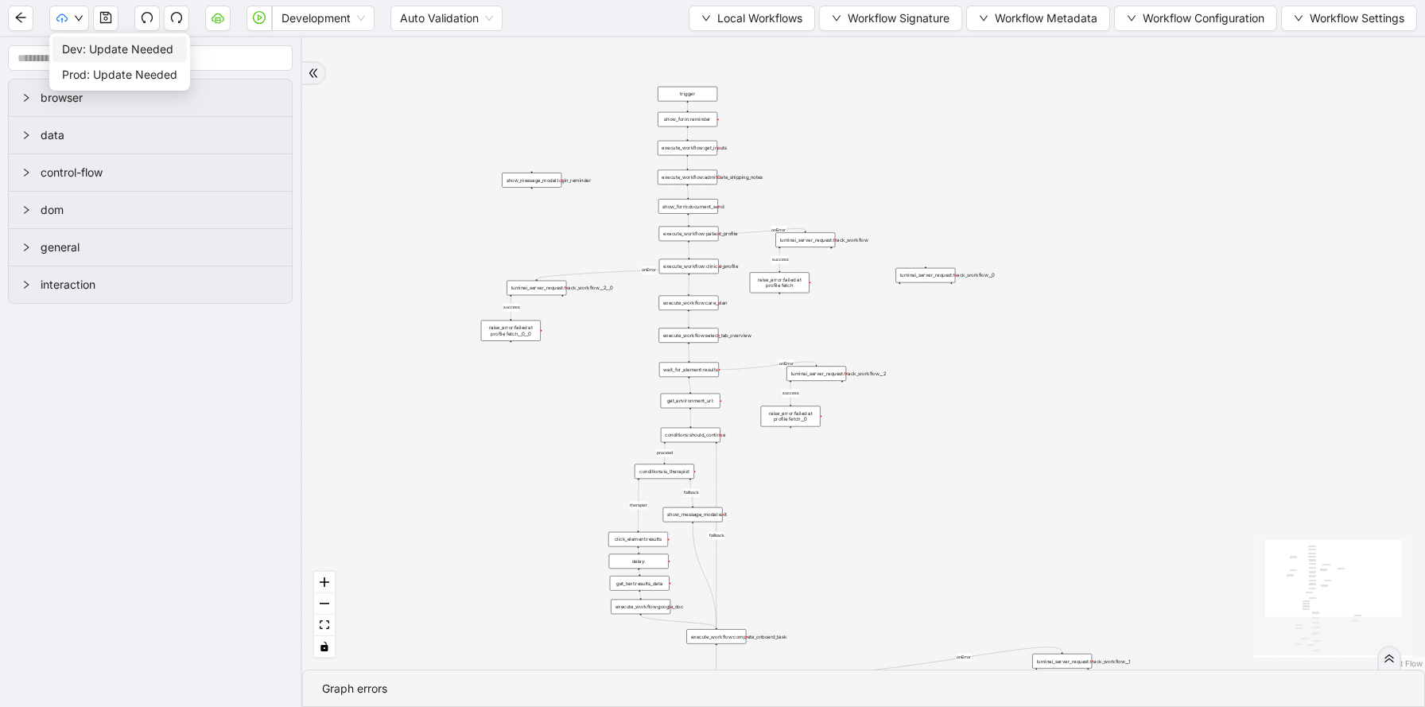  I want to click on div: execute_workflow:clinical_profile, so click(689, 266).